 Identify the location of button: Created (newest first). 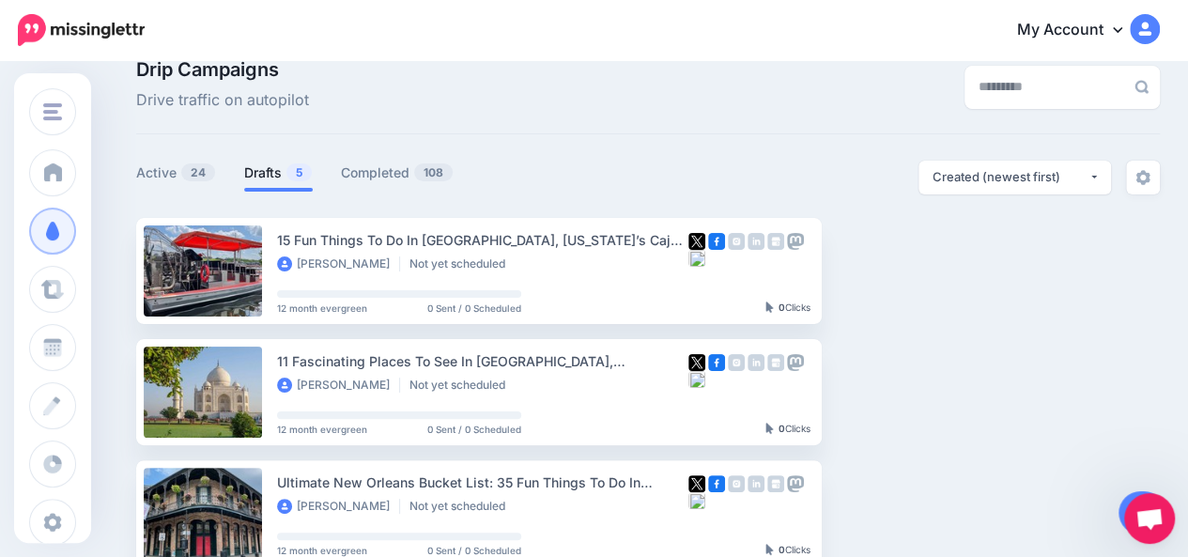
(1014, 178).